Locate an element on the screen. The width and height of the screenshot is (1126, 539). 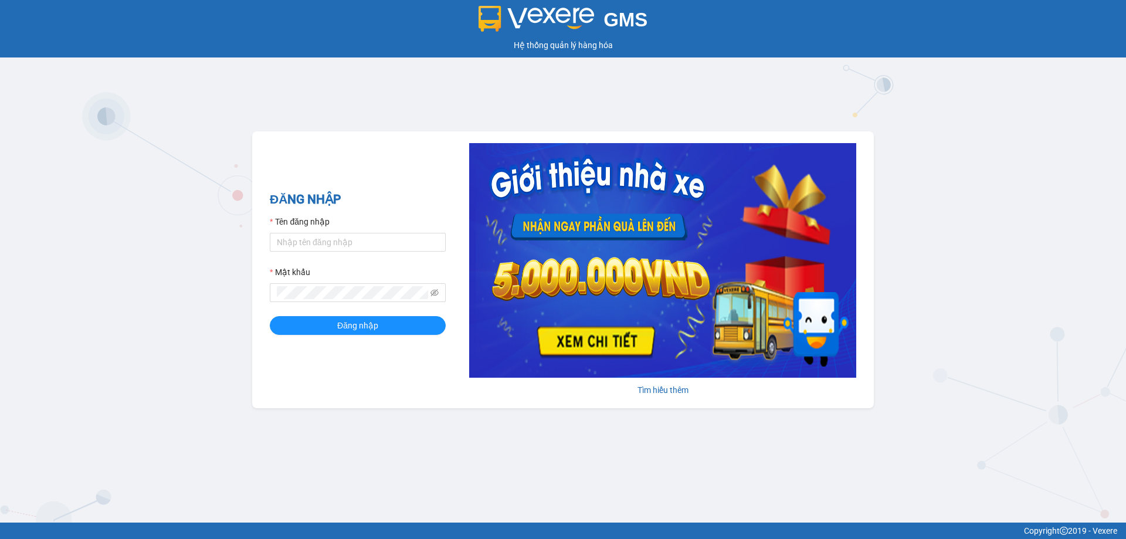
div: Copyright 2019 - Vexere is located at coordinates (563, 531).